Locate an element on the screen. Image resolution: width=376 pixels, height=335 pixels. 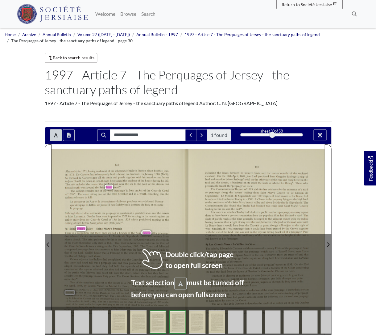
span: road is located at coordinates (279, 179).